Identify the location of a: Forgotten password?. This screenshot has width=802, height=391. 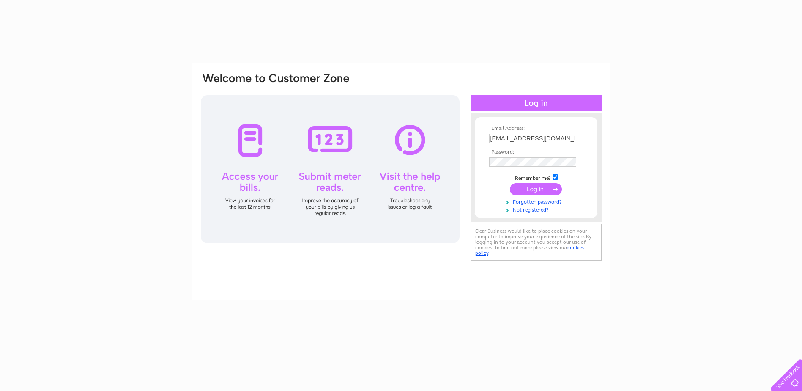
(537, 201).